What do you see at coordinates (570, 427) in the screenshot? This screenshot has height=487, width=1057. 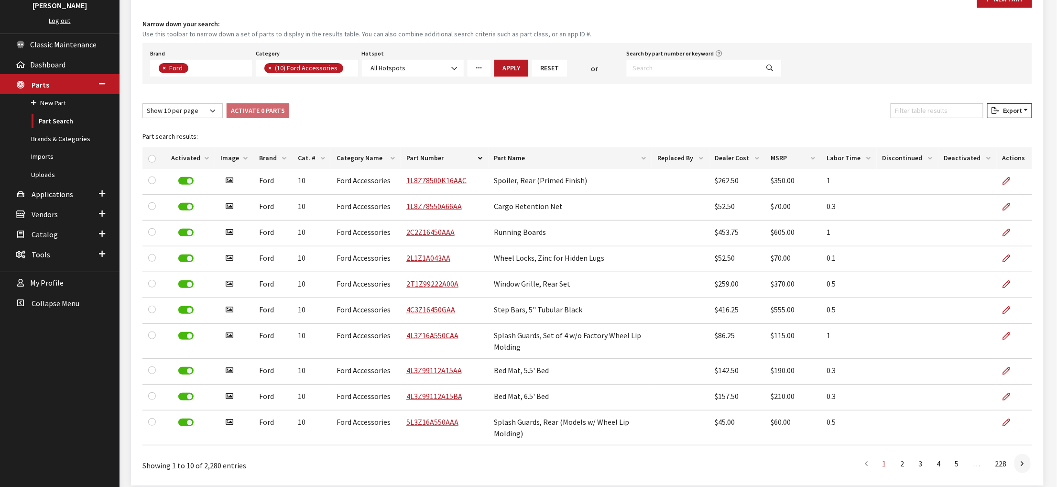 I see `td: Splash Guards, Rear (Models w/ Wheel Lip Molding)` at bounding box center [570, 427].